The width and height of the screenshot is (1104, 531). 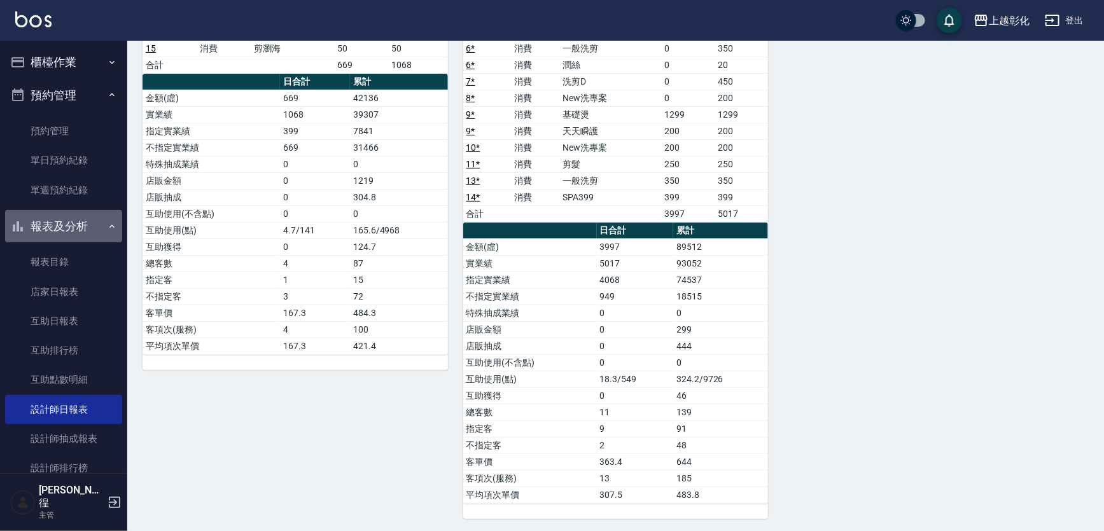 I want to click on td: 5017, so click(x=635, y=263).